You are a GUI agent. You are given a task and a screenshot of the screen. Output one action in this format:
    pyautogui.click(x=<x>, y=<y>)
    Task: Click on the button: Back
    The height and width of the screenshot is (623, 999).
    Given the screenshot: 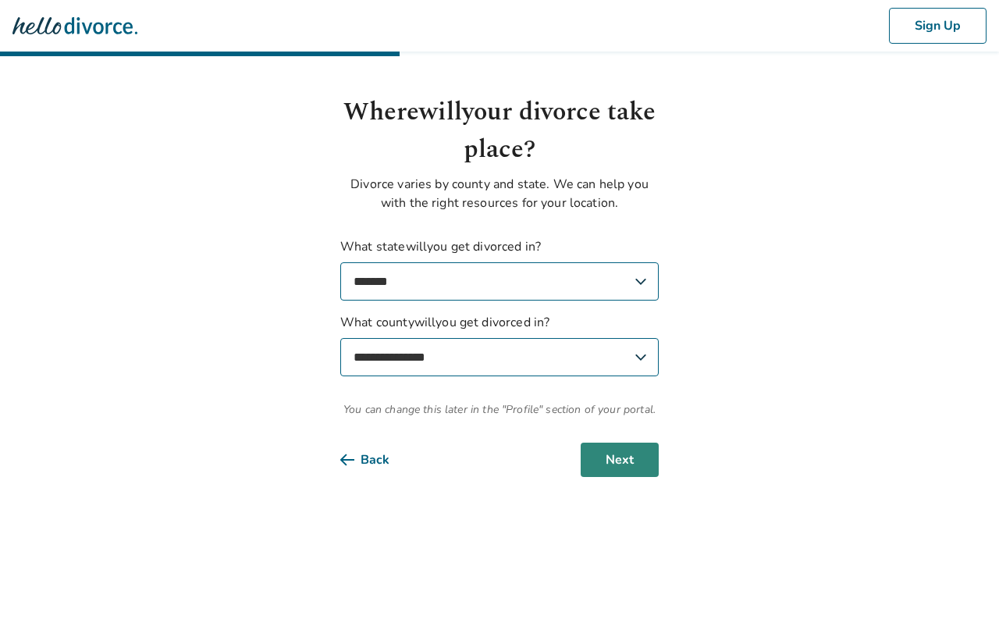 What is the action you would take?
    pyautogui.click(x=377, y=460)
    